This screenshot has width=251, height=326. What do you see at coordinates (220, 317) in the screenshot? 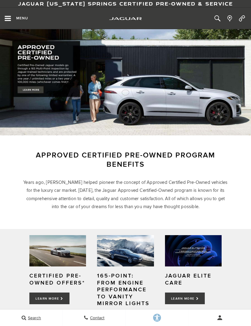
I see `button: user-profile-menu` at bounding box center [220, 317].